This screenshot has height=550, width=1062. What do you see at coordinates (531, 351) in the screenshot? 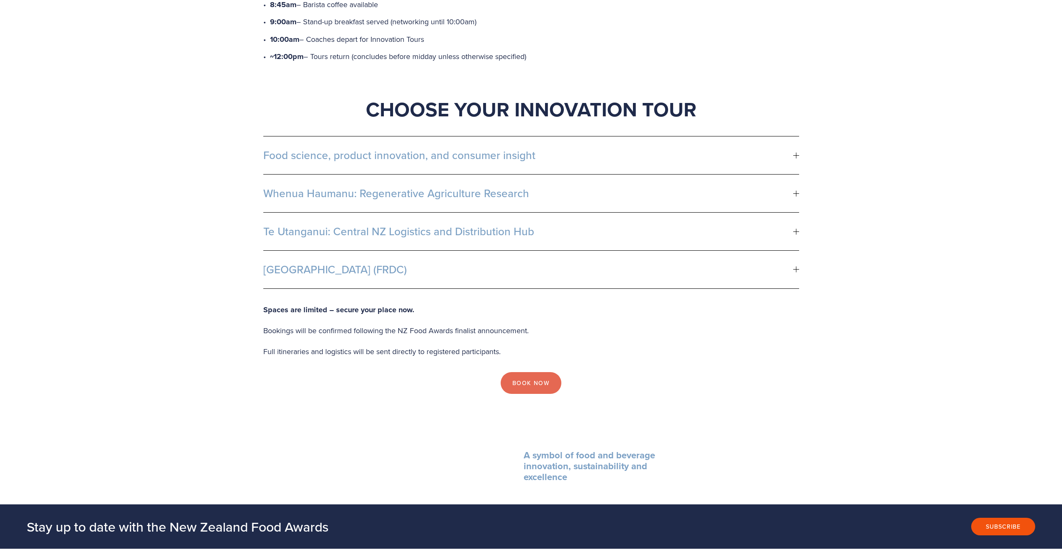
I see `p: Full itineraries and logistics will be sent directly to registered participants.` at bounding box center [531, 351].